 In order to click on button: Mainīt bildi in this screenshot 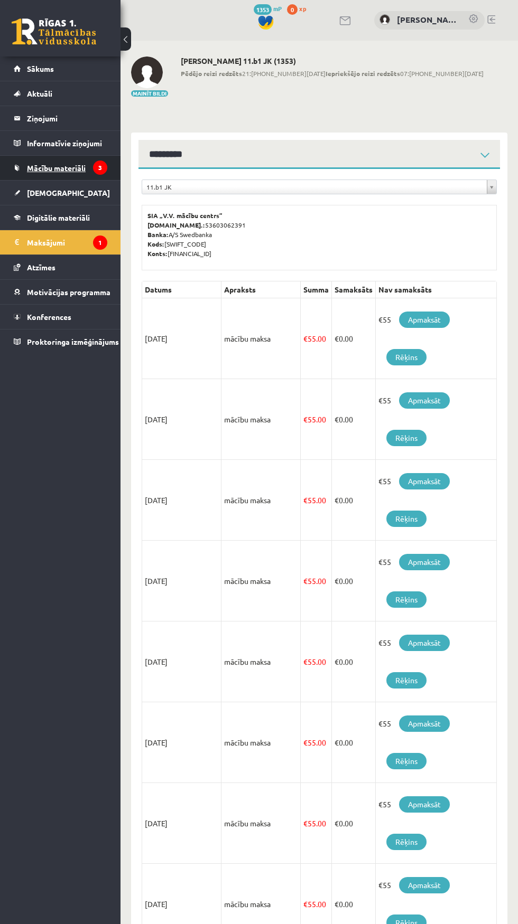, I will do `click(149, 93)`.